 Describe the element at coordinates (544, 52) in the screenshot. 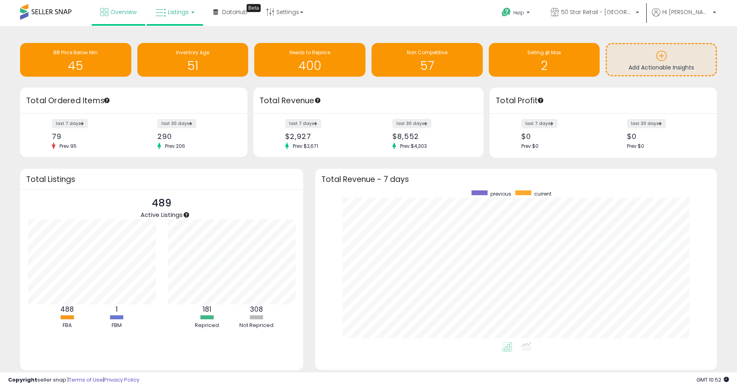

I see `span: Selling @ Max` at that location.